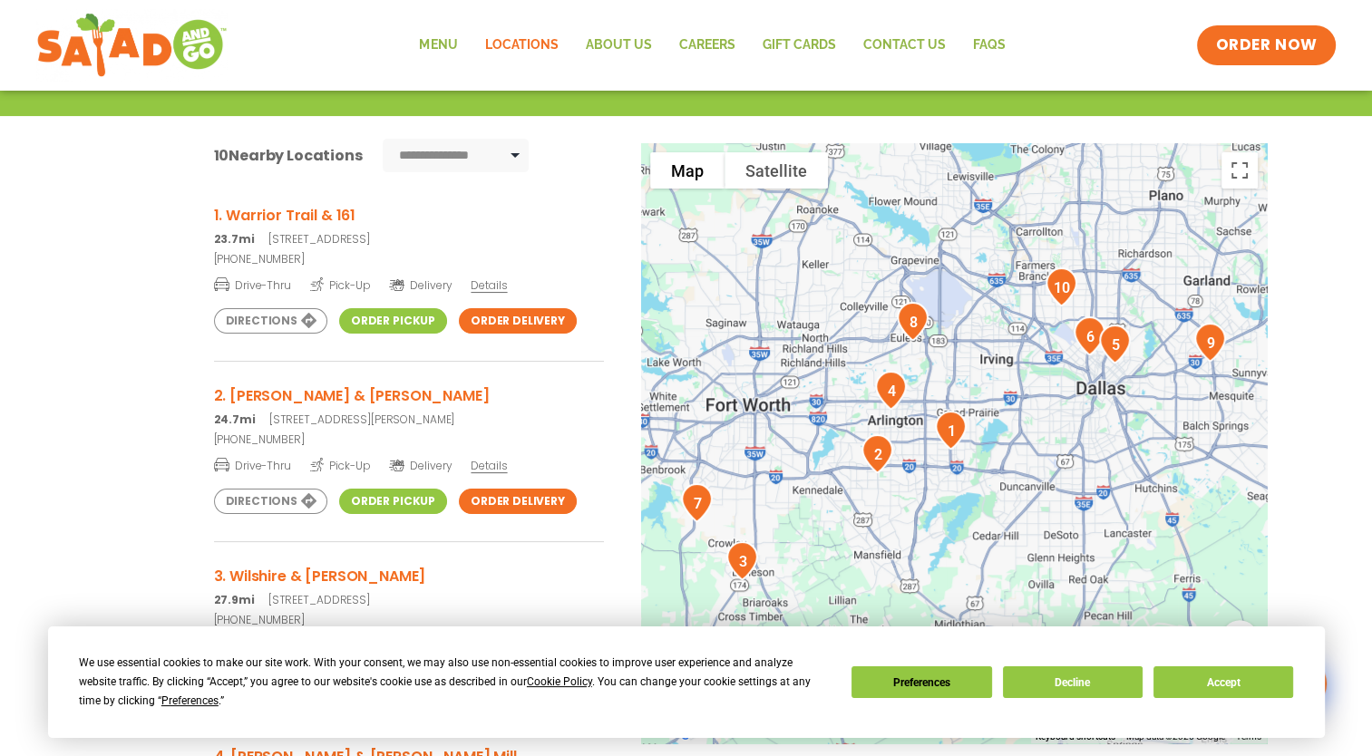  Describe the element at coordinates (1061, 287) in the screenshot. I see `div: 10` at that location.